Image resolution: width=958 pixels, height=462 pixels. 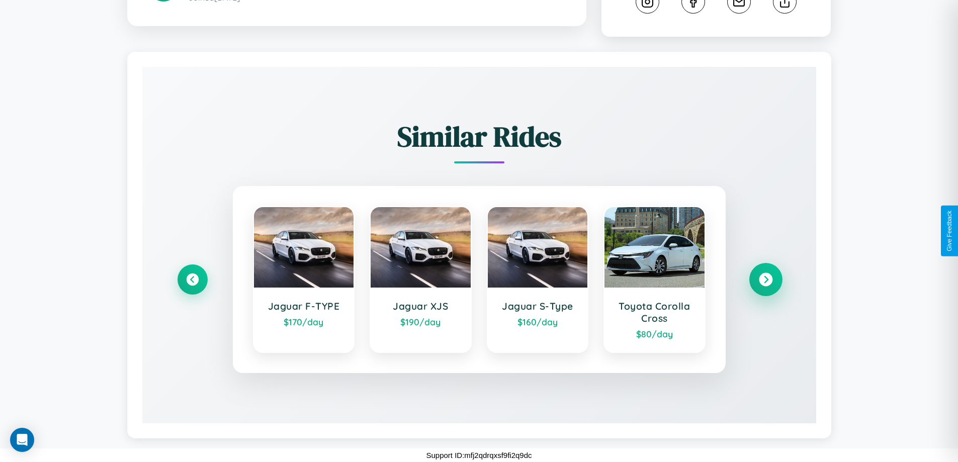 I want to click on h3: Jaguar F-TYPE, so click(x=304, y=306).